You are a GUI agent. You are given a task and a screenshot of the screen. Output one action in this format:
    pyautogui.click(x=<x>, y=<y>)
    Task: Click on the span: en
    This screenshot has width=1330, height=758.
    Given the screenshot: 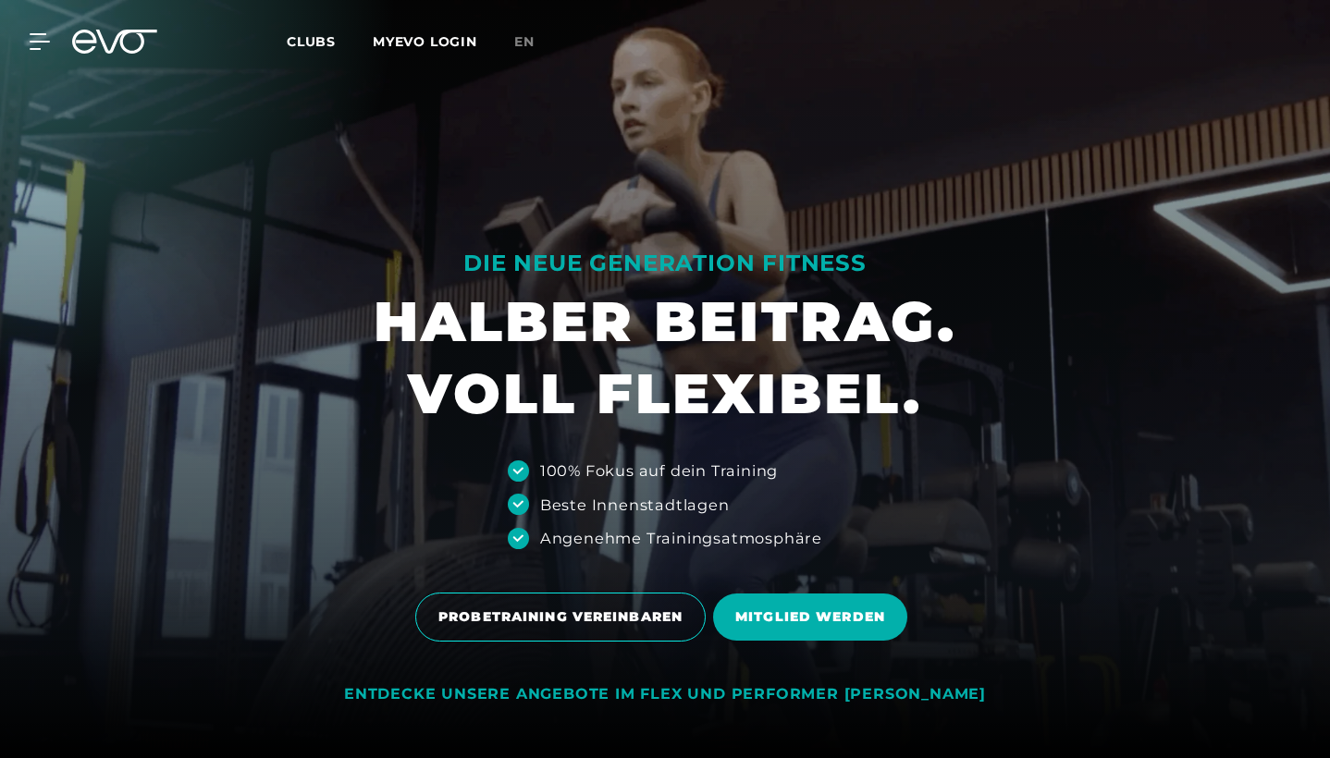 What is the action you would take?
    pyautogui.click(x=524, y=42)
    